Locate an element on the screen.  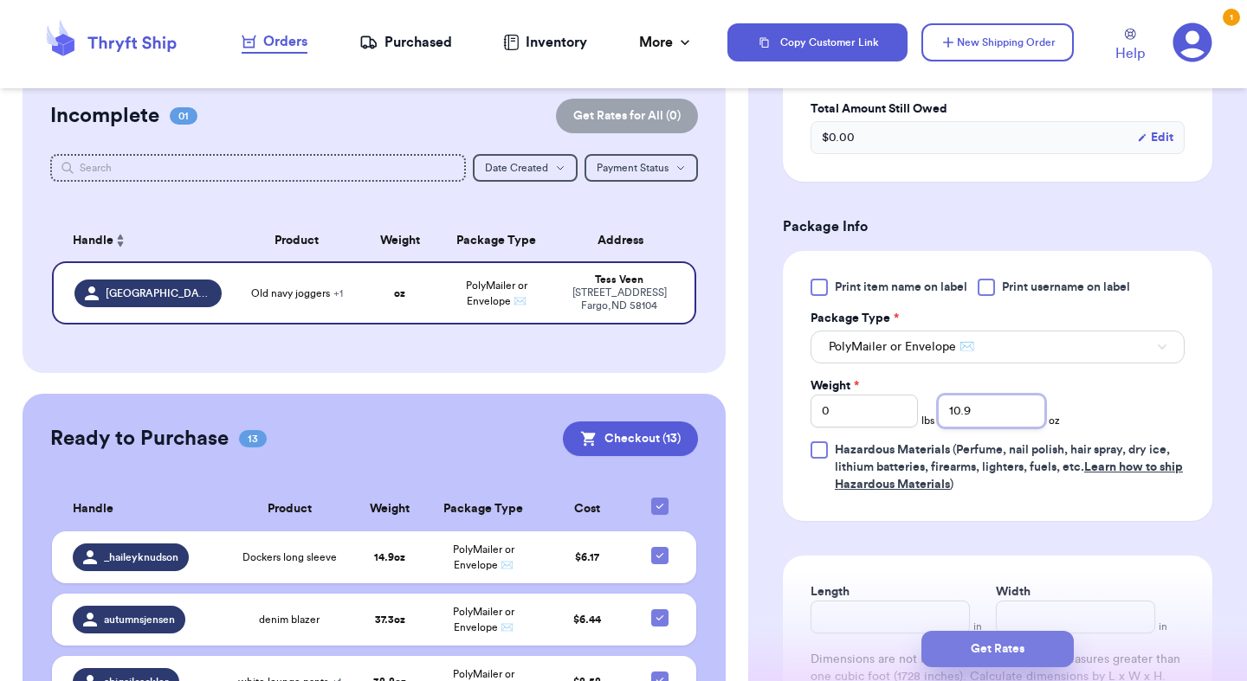
label: Package Type is located at coordinates (855, 319).